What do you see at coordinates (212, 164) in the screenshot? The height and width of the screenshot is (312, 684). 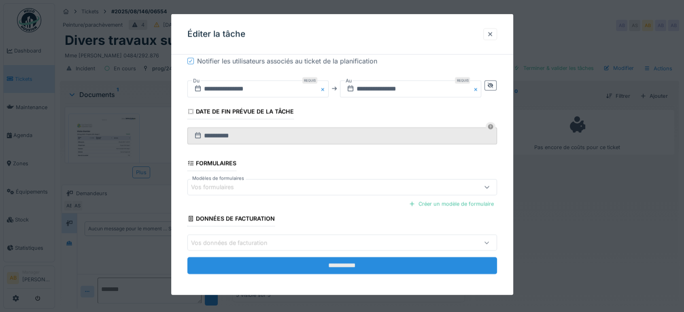 I see `div: Formulaires` at bounding box center [212, 164].